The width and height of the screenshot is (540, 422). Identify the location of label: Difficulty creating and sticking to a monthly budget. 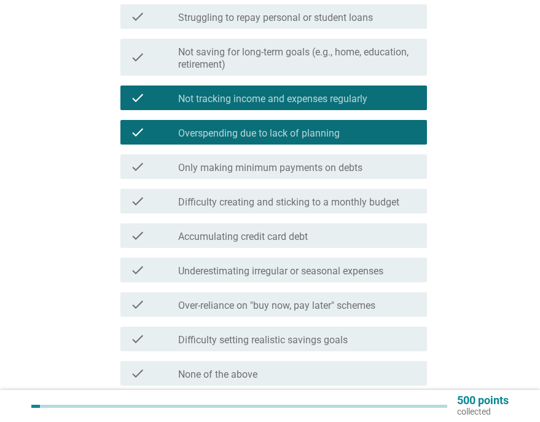
(289, 202).